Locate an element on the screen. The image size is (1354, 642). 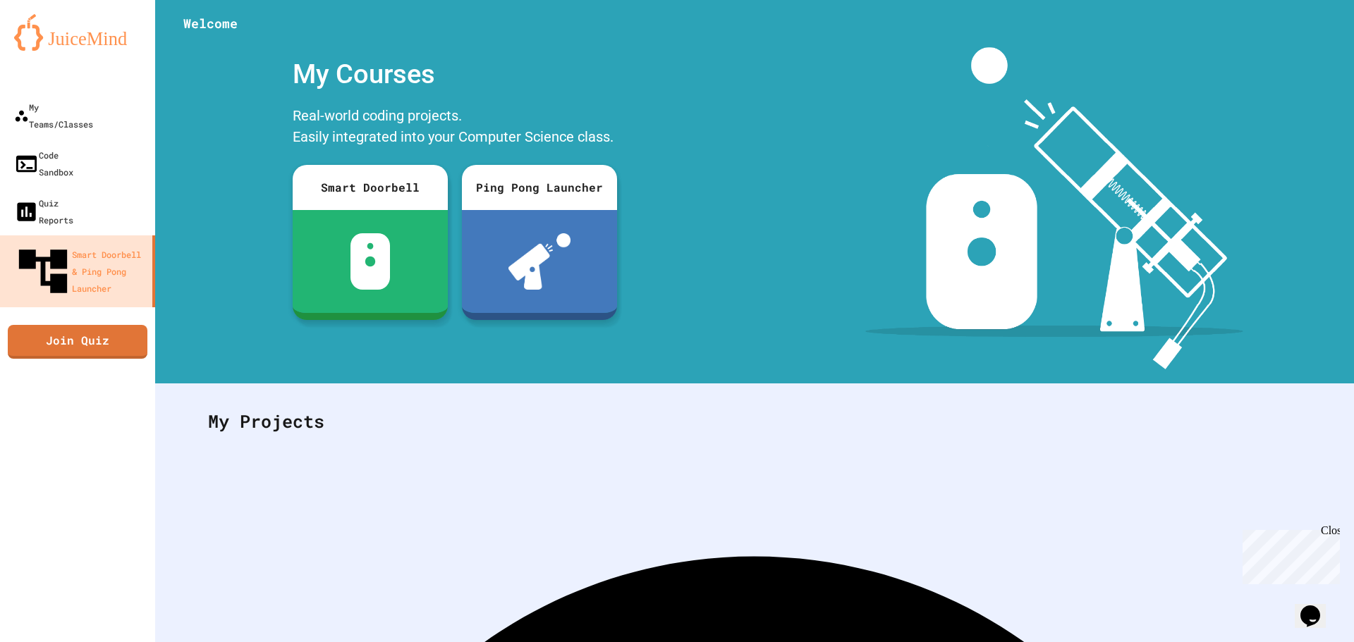
img: logo-orange.svg is located at coordinates (78, 32).